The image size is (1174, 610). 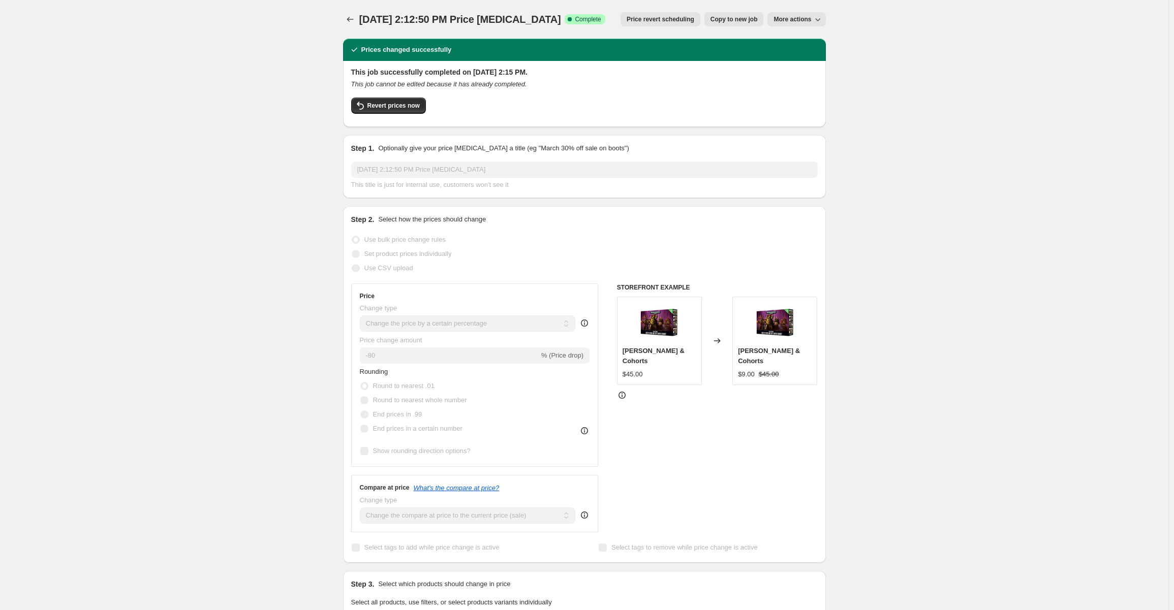 What do you see at coordinates (792, 19) in the screenshot?
I see `span: More actions` at bounding box center [792, 19].